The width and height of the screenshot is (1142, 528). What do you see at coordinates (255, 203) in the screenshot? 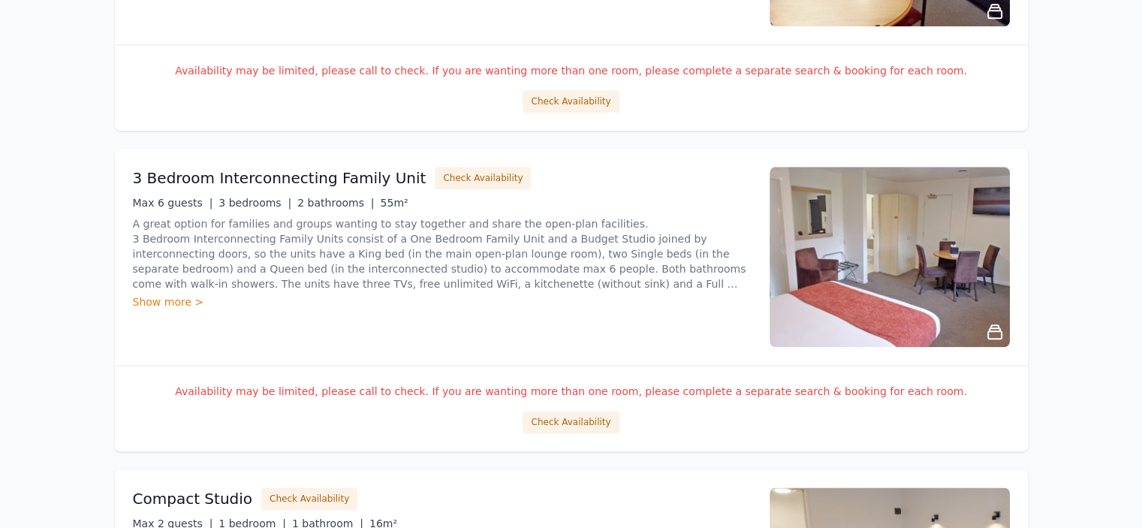
I see `span: 3 bedrooms |` at bounding box center [255, 203].